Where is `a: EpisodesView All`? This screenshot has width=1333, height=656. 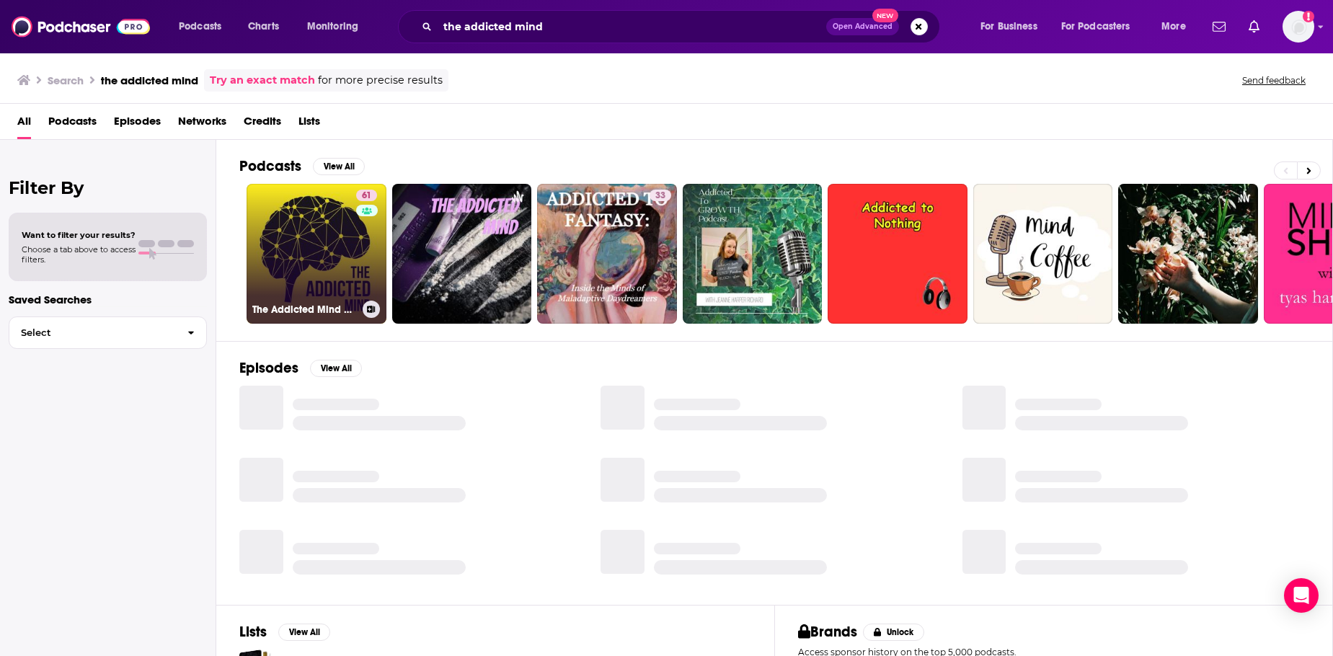 a: EpisodesView All is located at coordinates (301, 368).